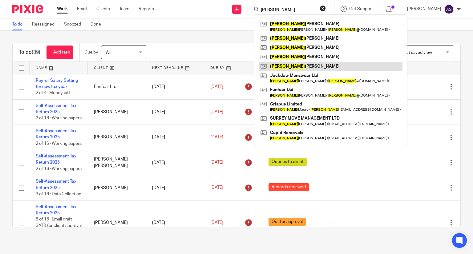 This screenshot has height=254, width=473. I want to click on img: Pixie, so click(28, 9).